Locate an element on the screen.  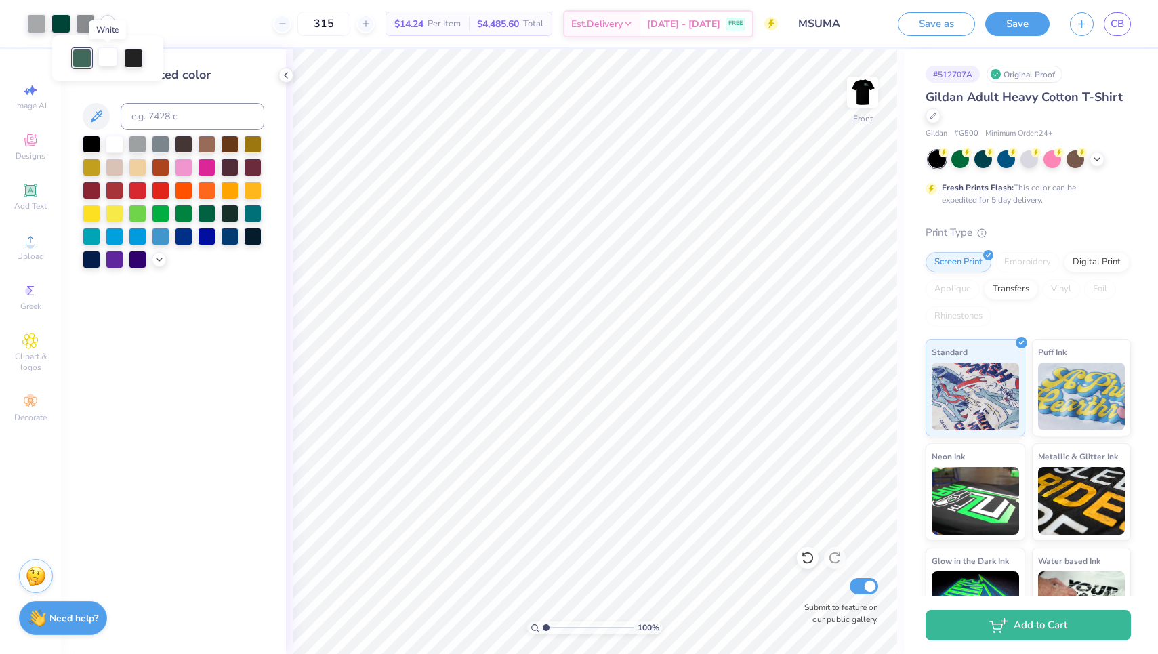
span: Per Item is located at coordinates (444, 24).